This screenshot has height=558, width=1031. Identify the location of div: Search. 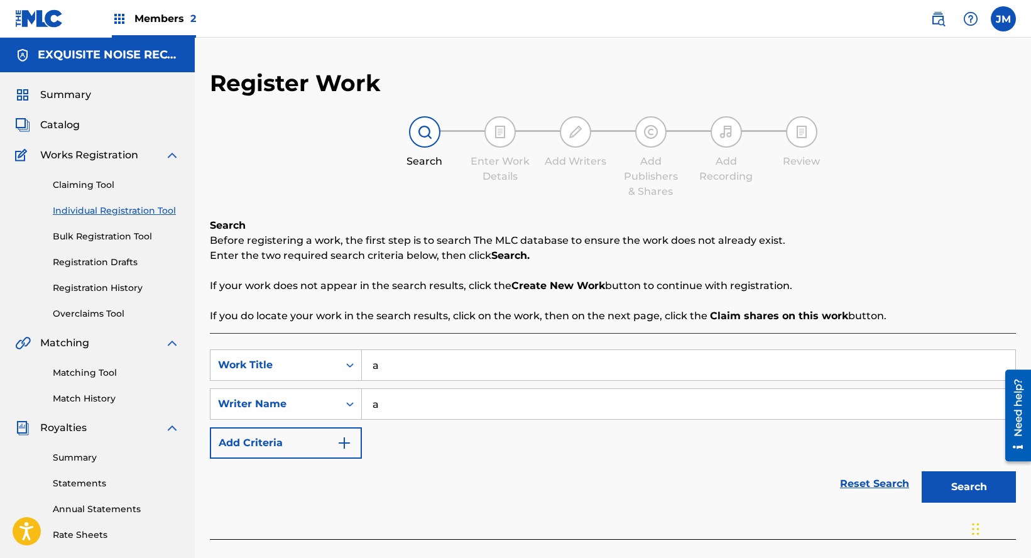
(425, 162).